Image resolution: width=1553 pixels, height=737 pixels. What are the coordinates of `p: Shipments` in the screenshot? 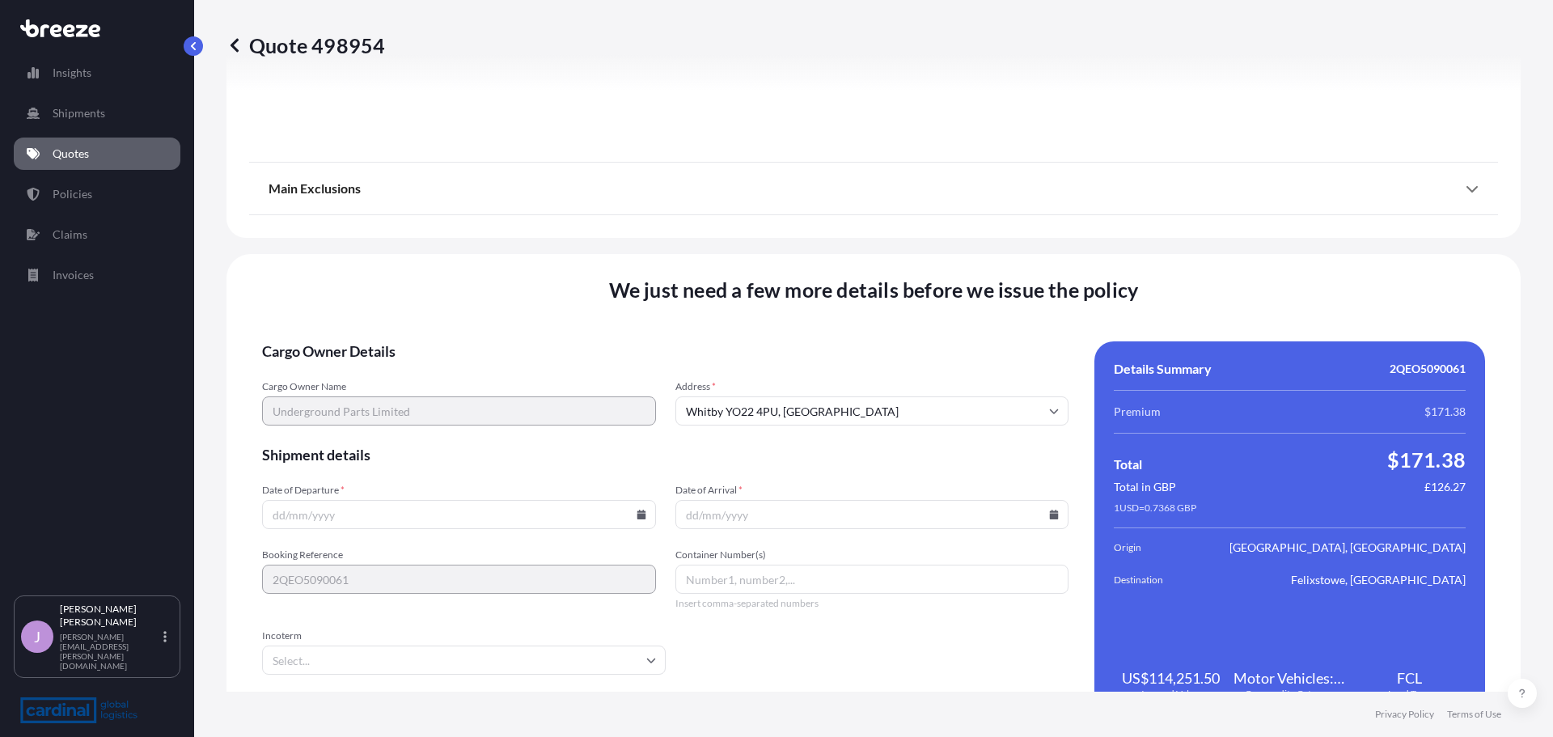 It's located at (78, 113).